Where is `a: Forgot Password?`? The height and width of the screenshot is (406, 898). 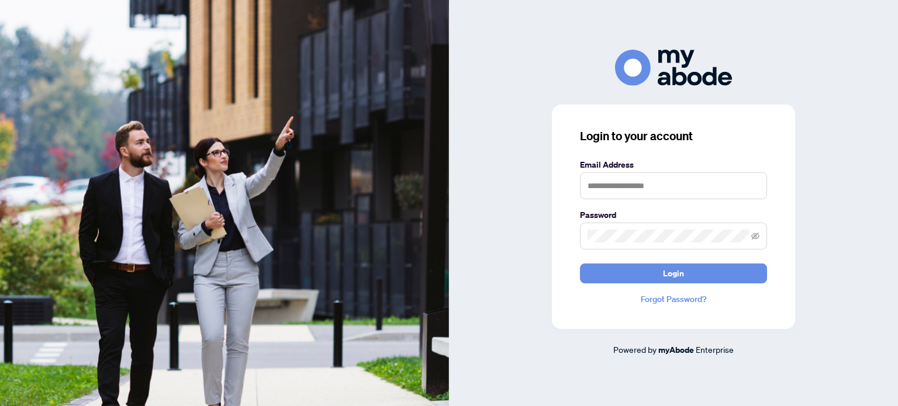 a: Forgot Password? is located at coordinates (673, 299).